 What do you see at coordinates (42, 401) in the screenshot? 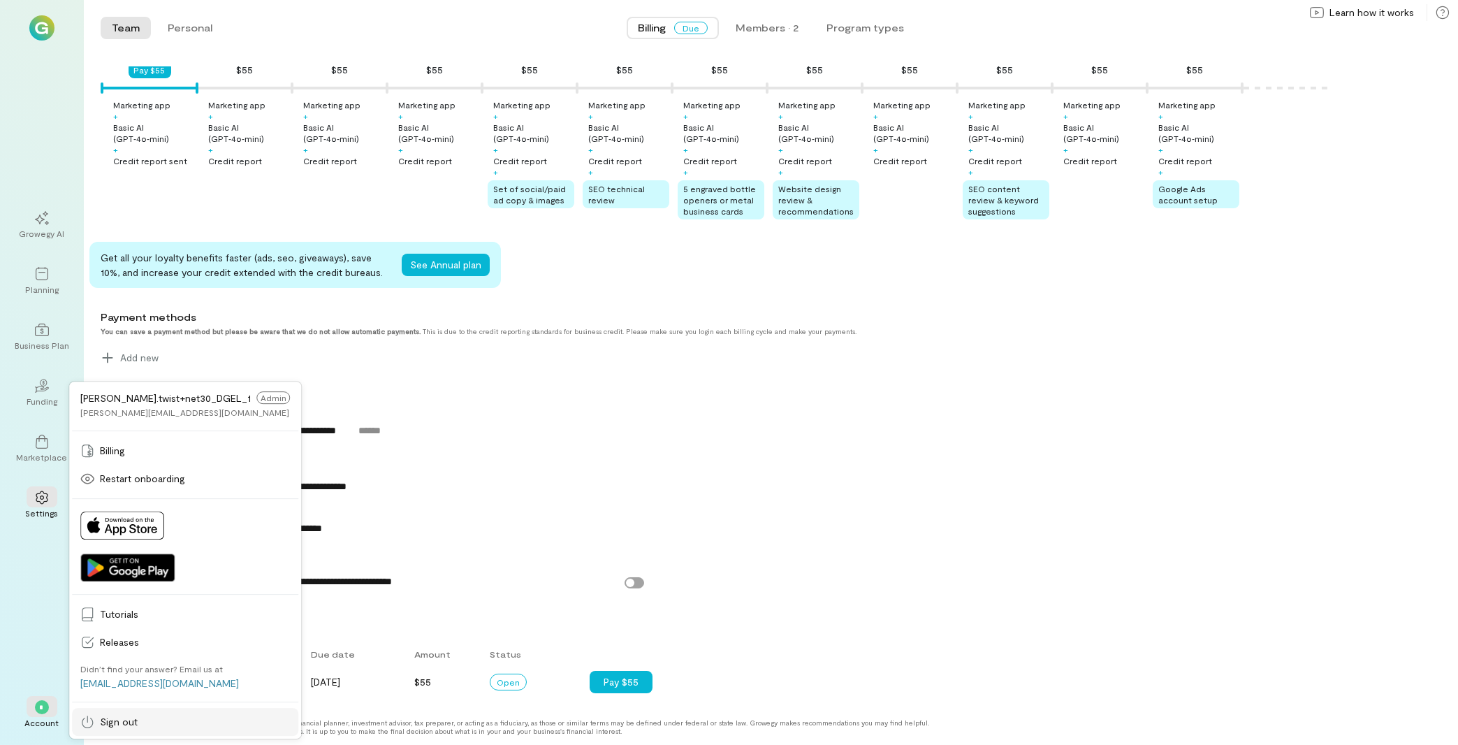
I see `div: Funding` at bounding box center [42, 401].